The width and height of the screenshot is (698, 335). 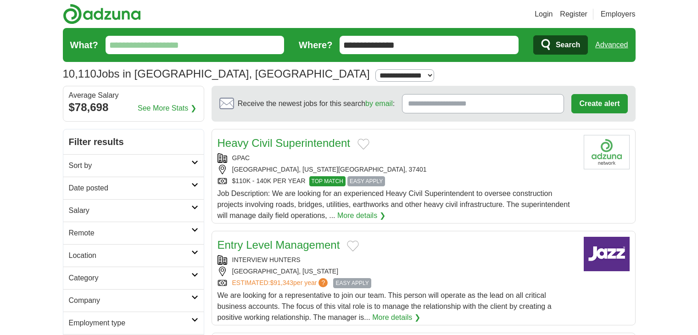 What do you see at coordinates (133, 210) in the screenshot?
I see `a: Salary` at bounding box center [133, 210].